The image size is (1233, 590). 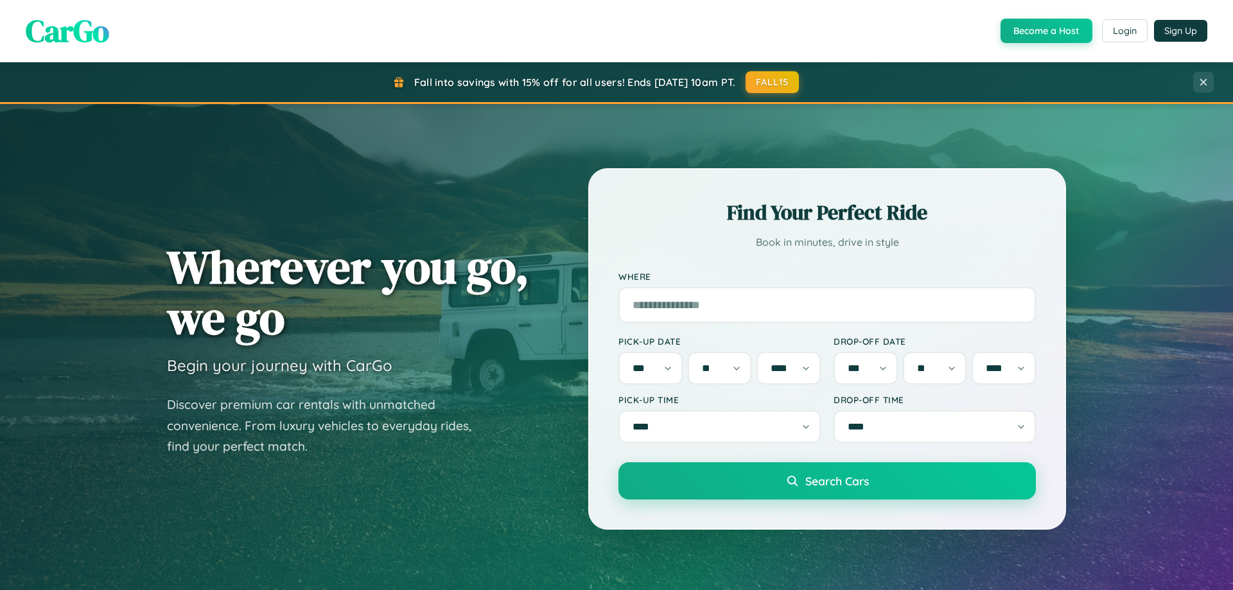 I want to click on button: FALL15, so click(x=773, y=82).